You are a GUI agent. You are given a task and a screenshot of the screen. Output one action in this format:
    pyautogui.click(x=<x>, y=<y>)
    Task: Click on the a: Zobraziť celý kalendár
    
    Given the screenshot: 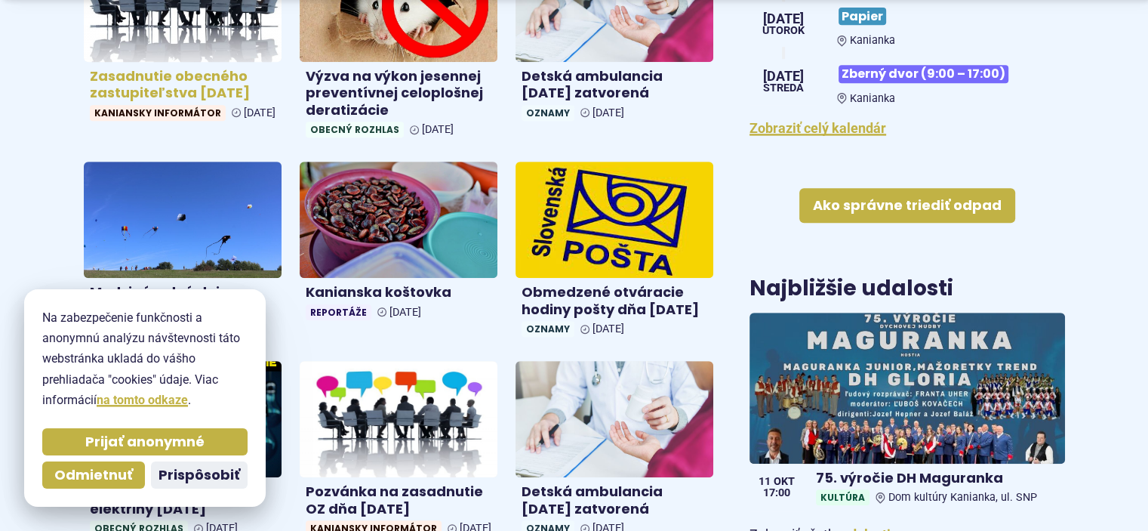 What is the action you would take?
    pyautogui.click(x=817, y=128)
    